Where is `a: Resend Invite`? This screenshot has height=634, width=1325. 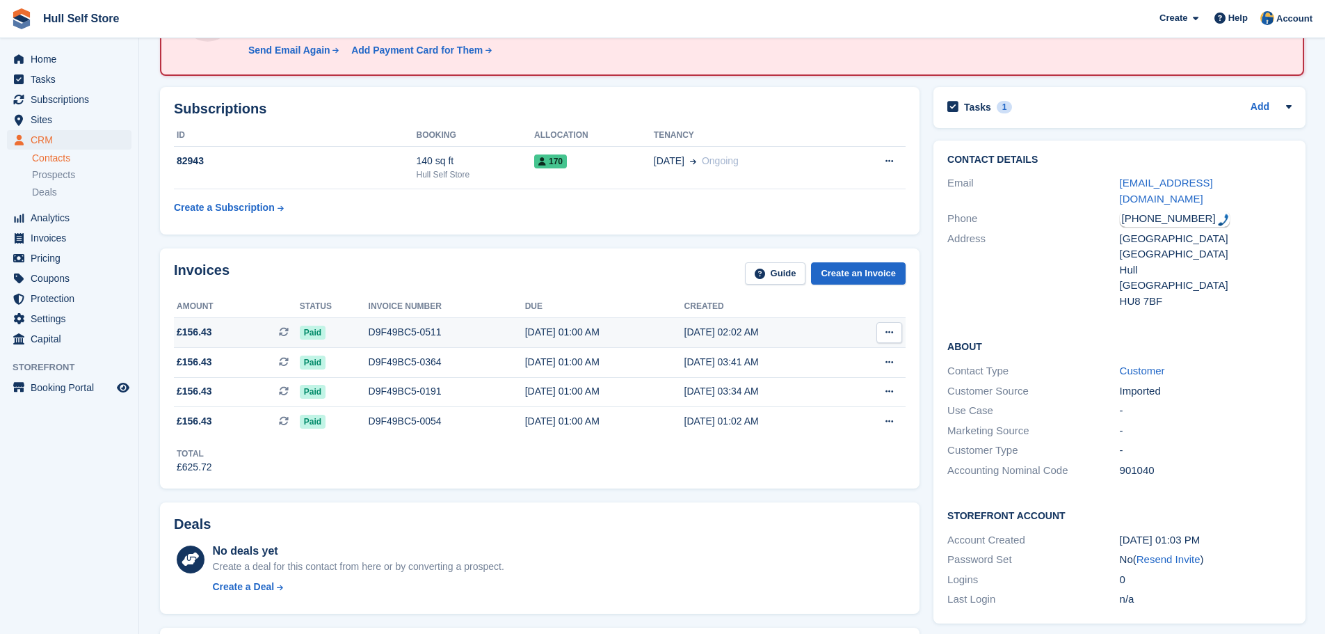 a: Resend Invite is located at coordinates (1169, 559).